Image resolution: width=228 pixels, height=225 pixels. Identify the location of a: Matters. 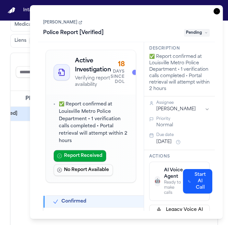
(78, 10).